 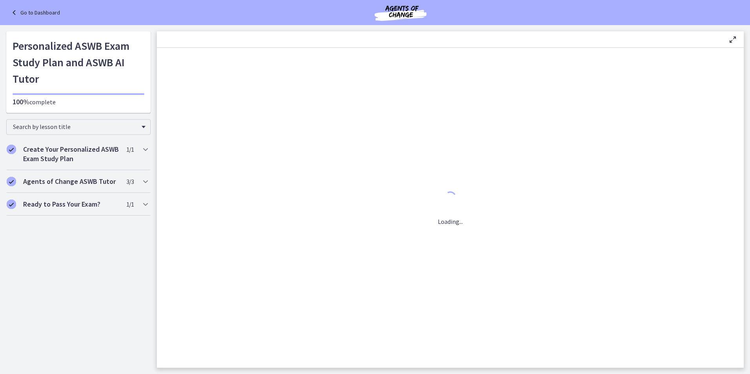 I want to click on a: Go to Dashboard, so click(x=35, y=13).